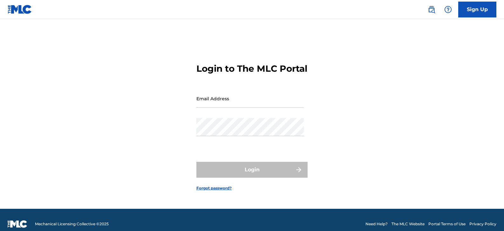 The width and height of the screenshot is (504, 231). Describe the element at coordinates (478, 10) in the screenshot. I see `a: Sign Up` at that location.